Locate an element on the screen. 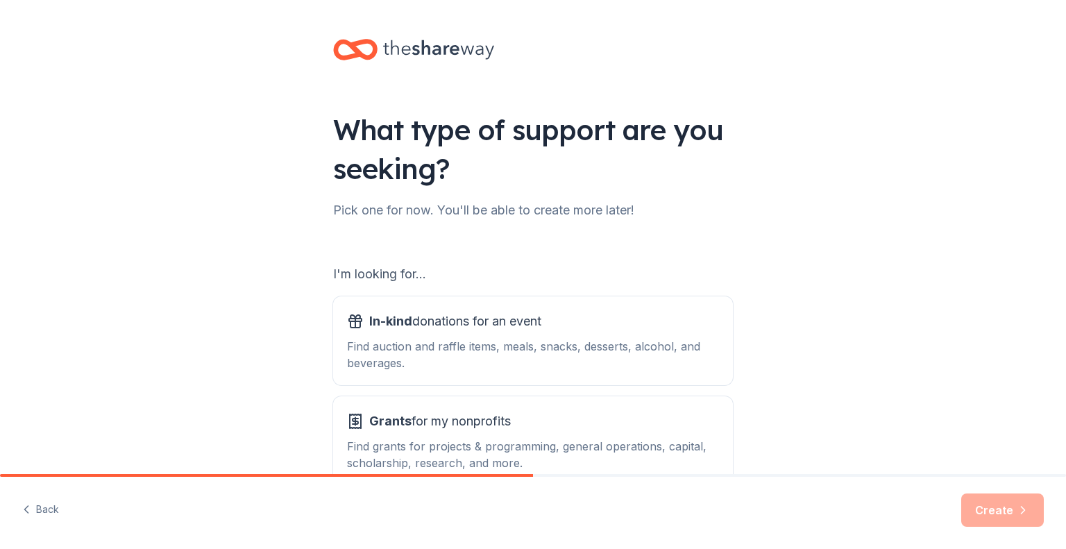  button: Back is located at coordinates (40, 510).